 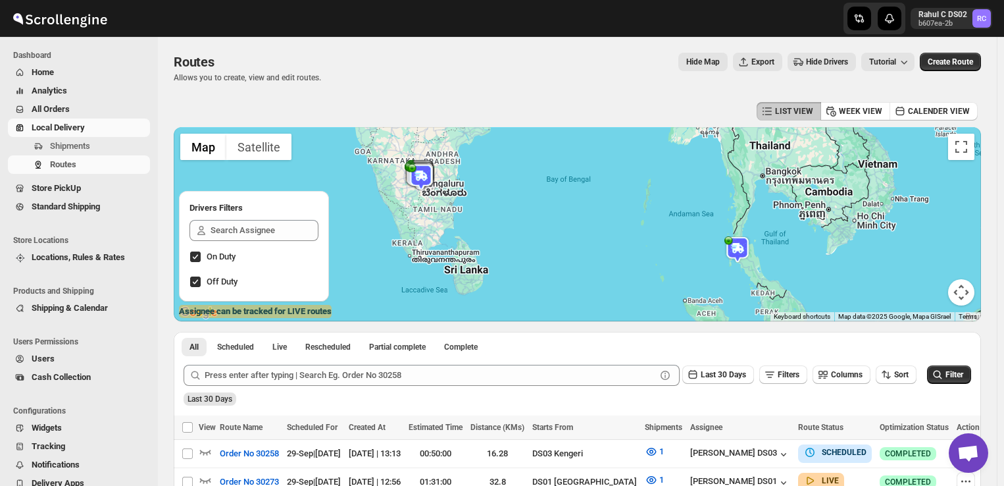 What do you see at coordinates (78, 257) in the screenshot?
I see `span: Locations, Rules & Rates` at bounding box center [78, 257].